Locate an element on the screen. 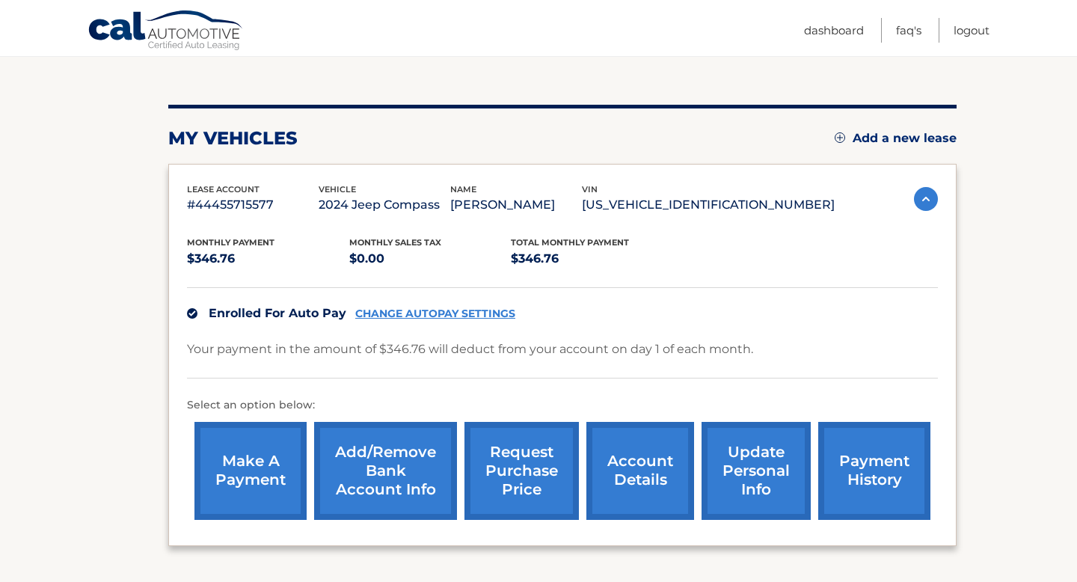 The height and width of the screenshot is (582, 1077). h2: my vehicles is located at coordinates (233, 138).